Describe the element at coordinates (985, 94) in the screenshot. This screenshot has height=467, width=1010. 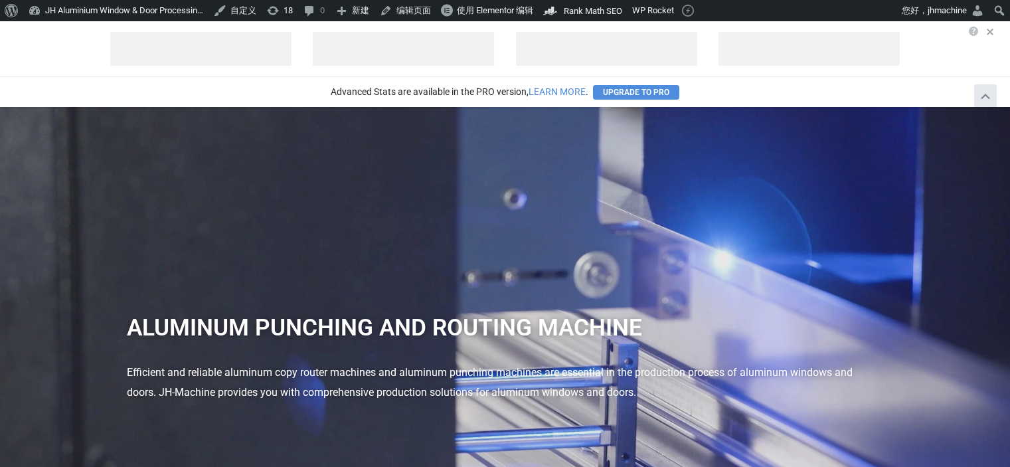
I see `span: Hide Analytics Stats` at that location.